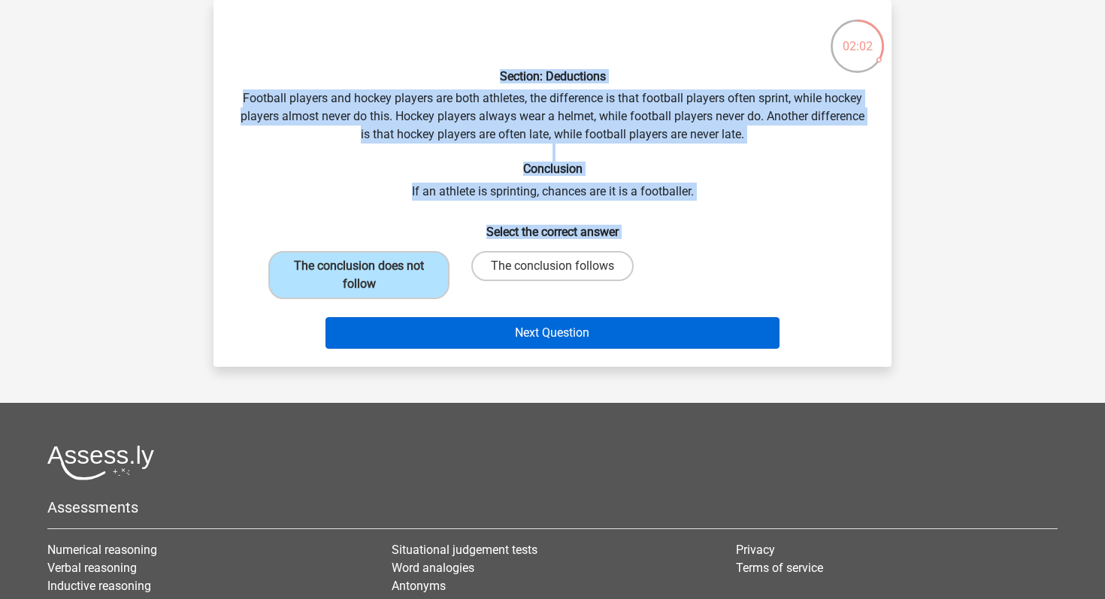 This screenshot has width=1105, height=599. I want to click on label: The conclusion follows, so click(552, 266).